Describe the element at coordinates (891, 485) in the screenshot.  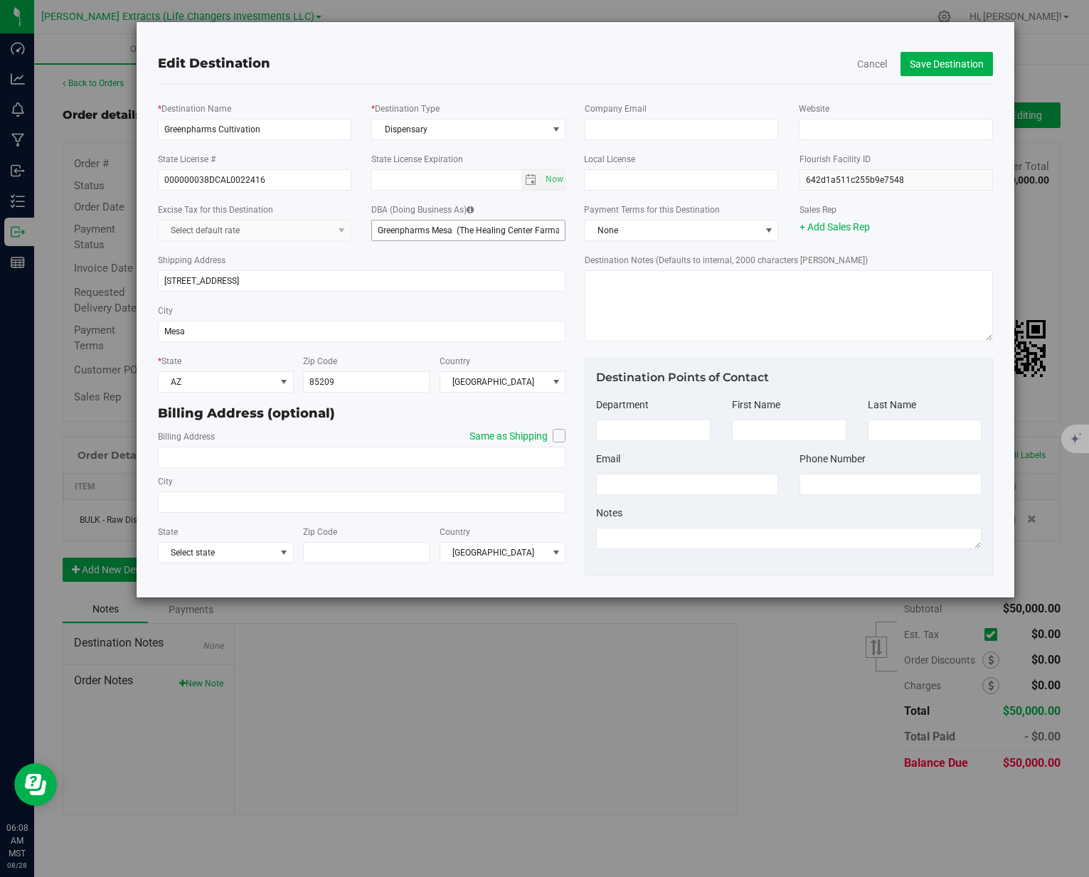
I see `input: Format: (999) 999-9999` at that location.